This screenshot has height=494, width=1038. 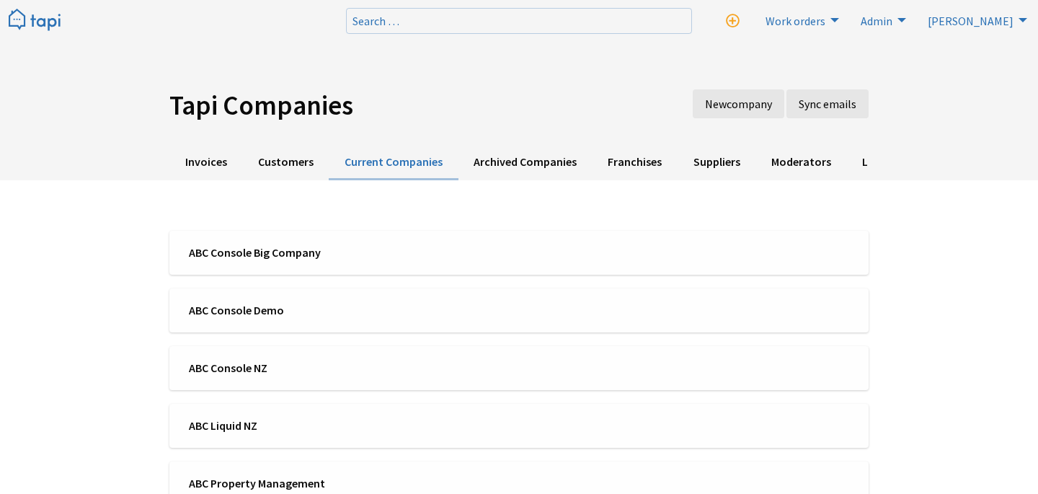 I want to click on span: Search …, so click(x=375, y=21).